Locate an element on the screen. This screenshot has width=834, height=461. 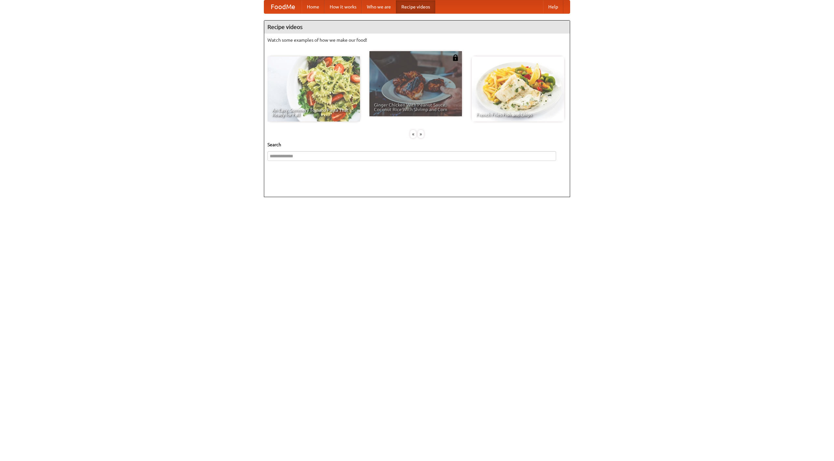
a: Home is located at coordinates (313, 7).